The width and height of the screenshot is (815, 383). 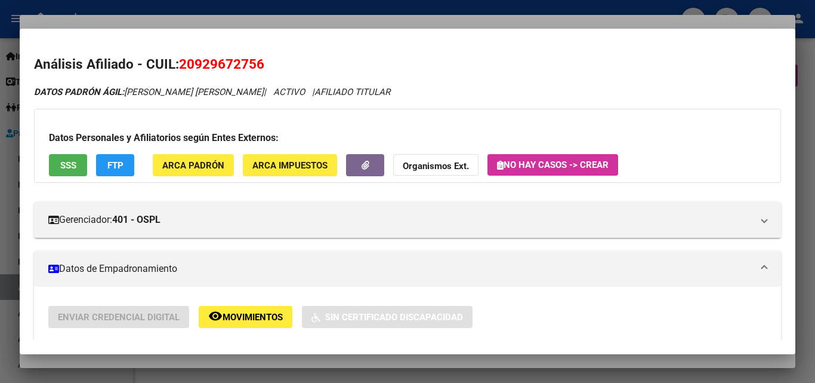 What do you see at coordinates (245, 316) in the screenshot?
I see `button: Movimientos` at bounding box center [245, 316].